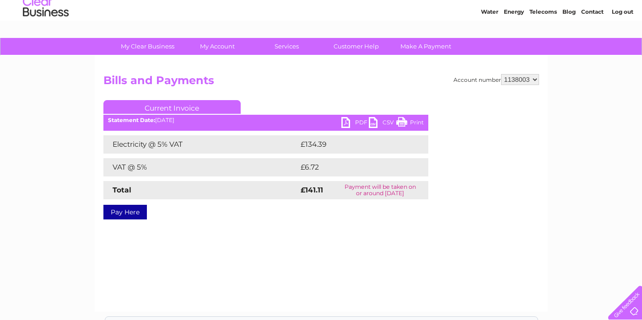 This screenshot has height=320, width=642. What do you see at coordinates (217, 46) in the screenshot?
I see `a: My Account` at bounding box center [217, 46].